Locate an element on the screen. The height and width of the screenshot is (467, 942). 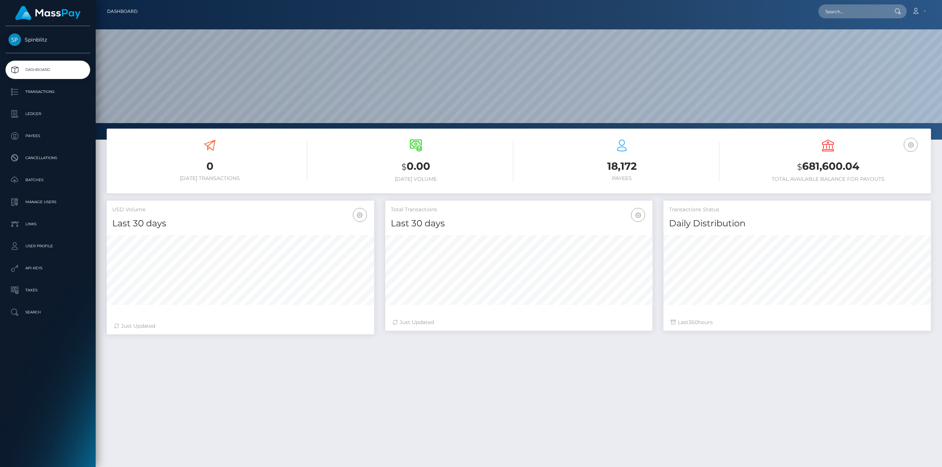
input: Search... is located at coordinates (853, 11).